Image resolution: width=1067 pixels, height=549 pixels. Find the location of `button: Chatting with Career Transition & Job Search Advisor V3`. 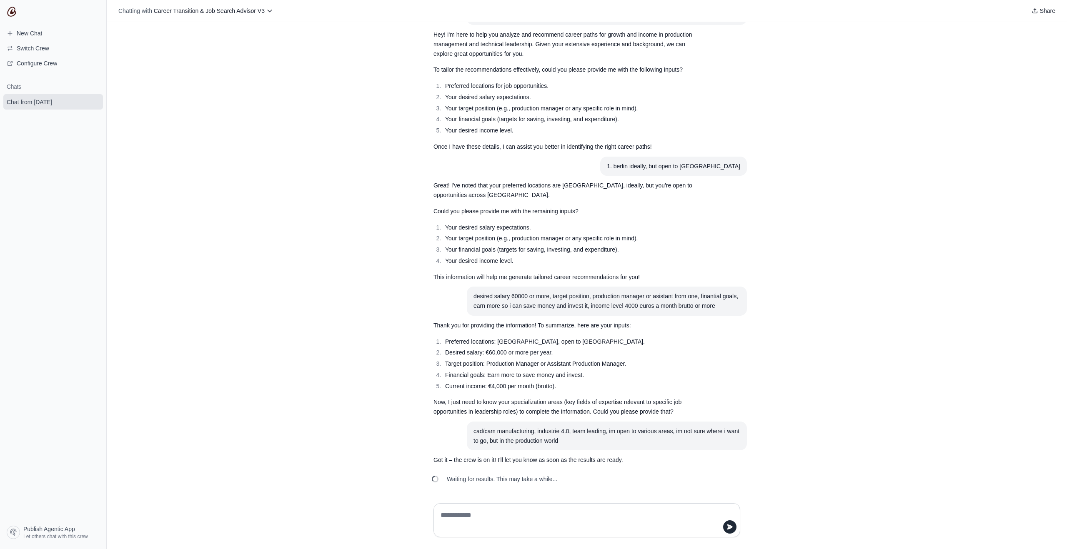

button: Chatting with Career Transition & Job Search Advisor V3 is located at coordinates (195, 11).